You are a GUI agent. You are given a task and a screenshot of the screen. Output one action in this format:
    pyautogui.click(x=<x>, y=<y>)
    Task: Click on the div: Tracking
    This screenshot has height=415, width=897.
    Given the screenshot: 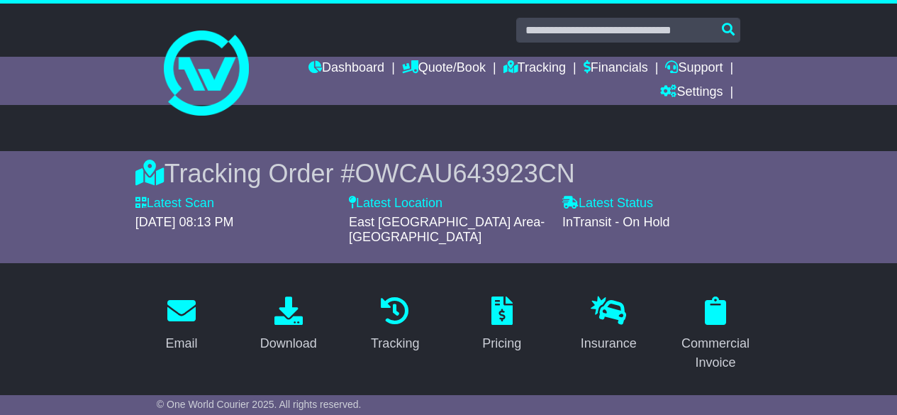 What is the action you would take?
    pyautogui.click(x=395, y=343)
    